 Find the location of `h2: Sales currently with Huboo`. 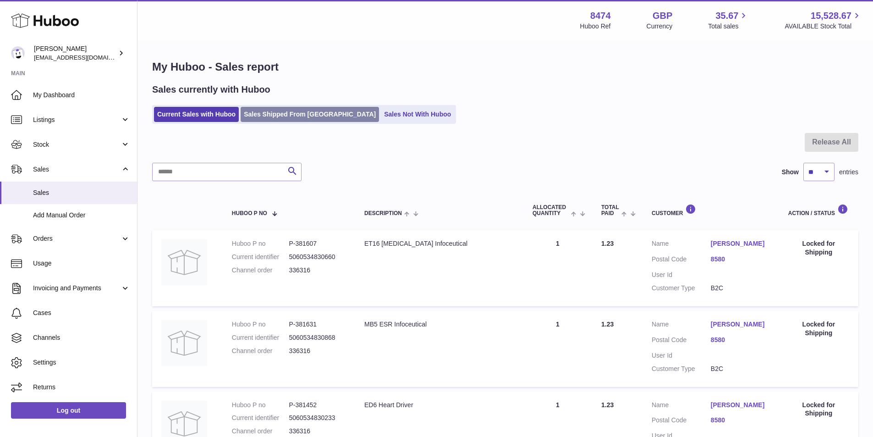

h2: Sales currently with Huboo is located at coordinates (211, 89).